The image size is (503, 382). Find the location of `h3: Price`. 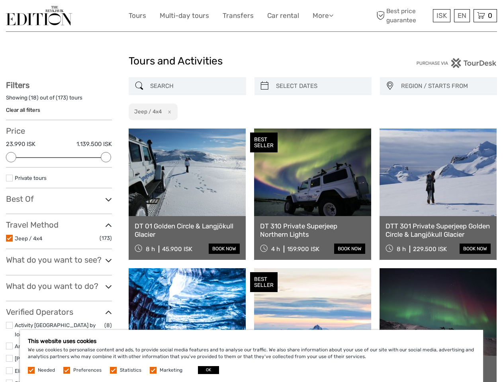

h3: Price is located at coordinates (59, 131).